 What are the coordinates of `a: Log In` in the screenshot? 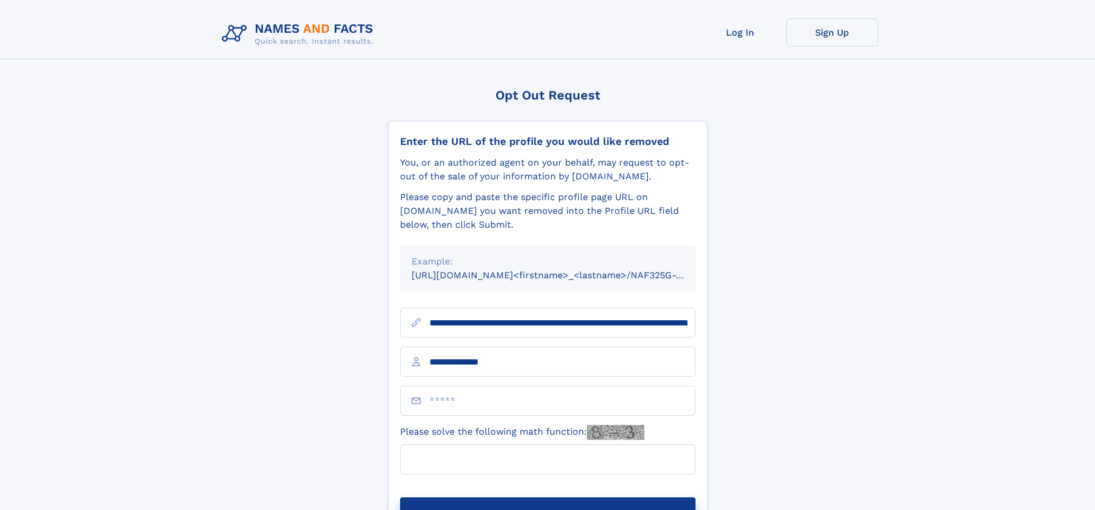 It's located at (740, 32).